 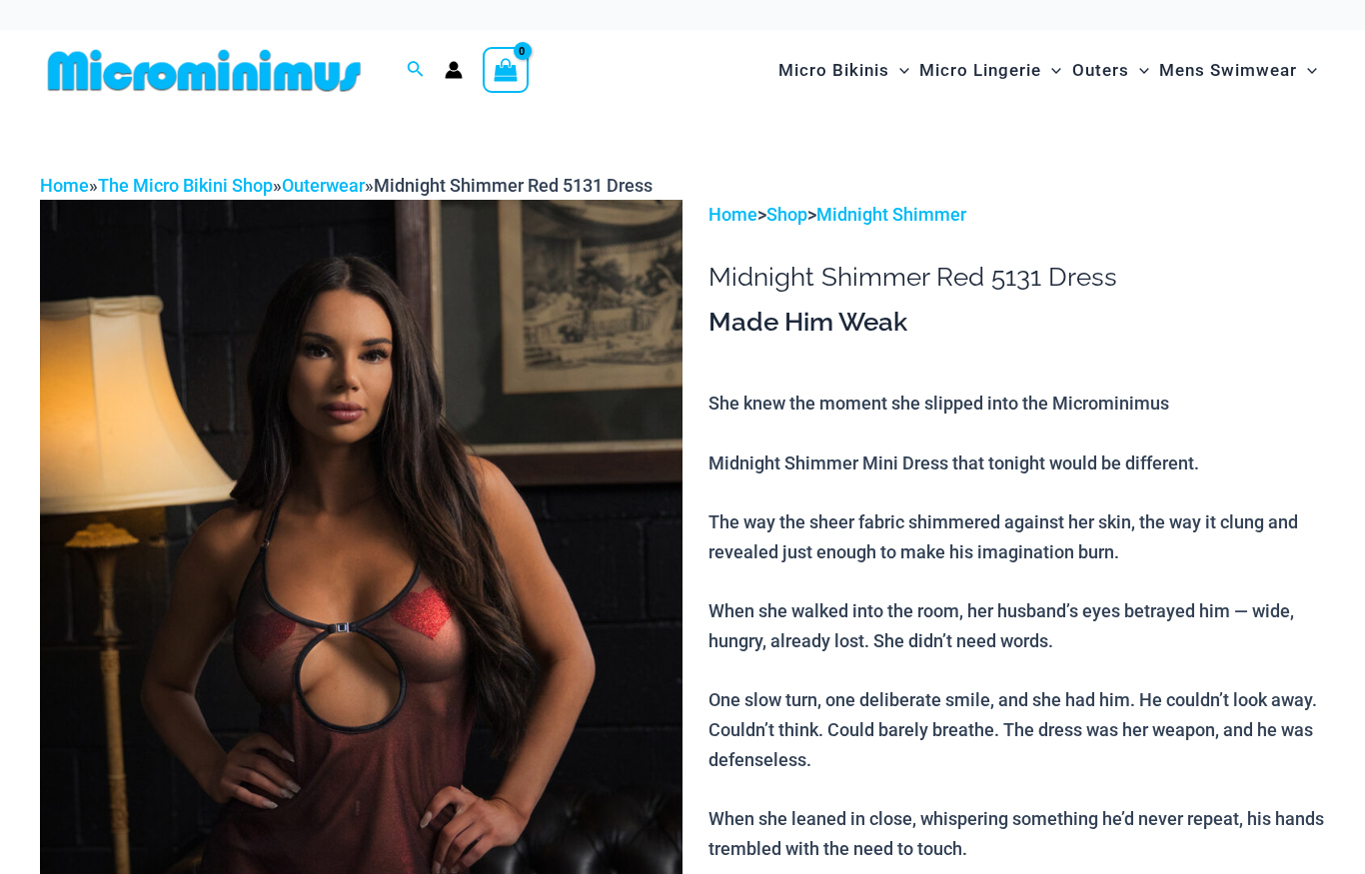 I want to click on span: Midnight Shimmer Red 5131 Dress, so click(x=512, y=185).